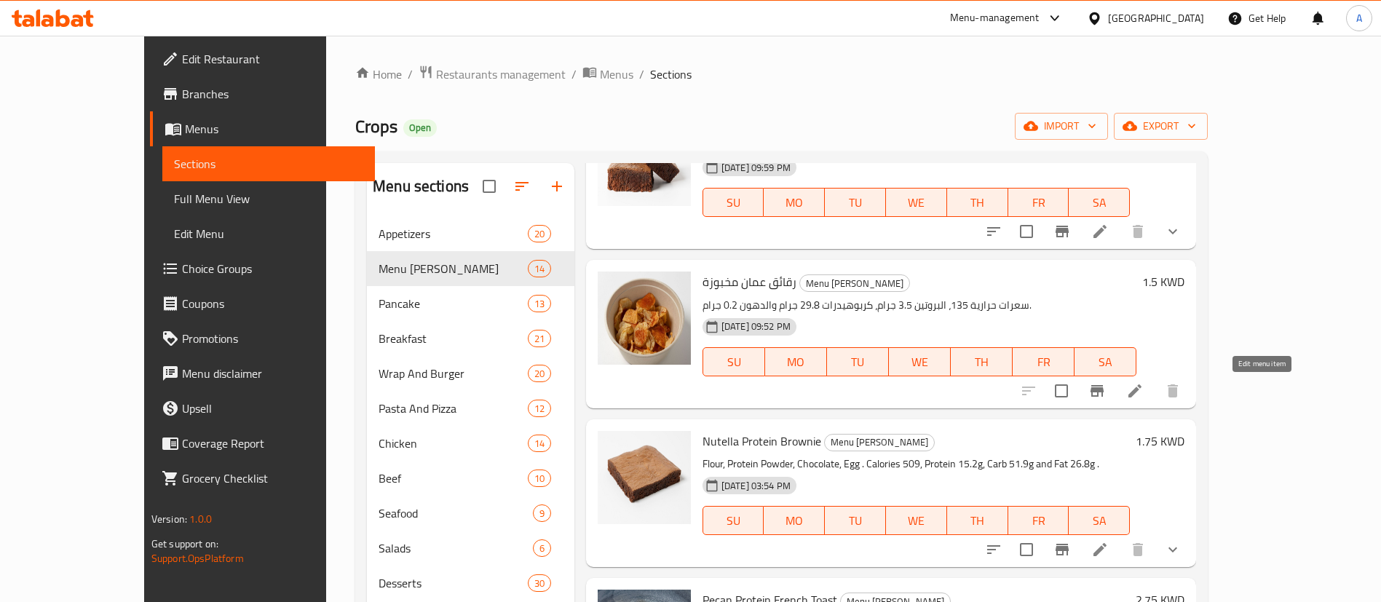 Image resolution: width=1381 pixels, height=602 pixels. I want to click on span: 30, so click(539, 583).